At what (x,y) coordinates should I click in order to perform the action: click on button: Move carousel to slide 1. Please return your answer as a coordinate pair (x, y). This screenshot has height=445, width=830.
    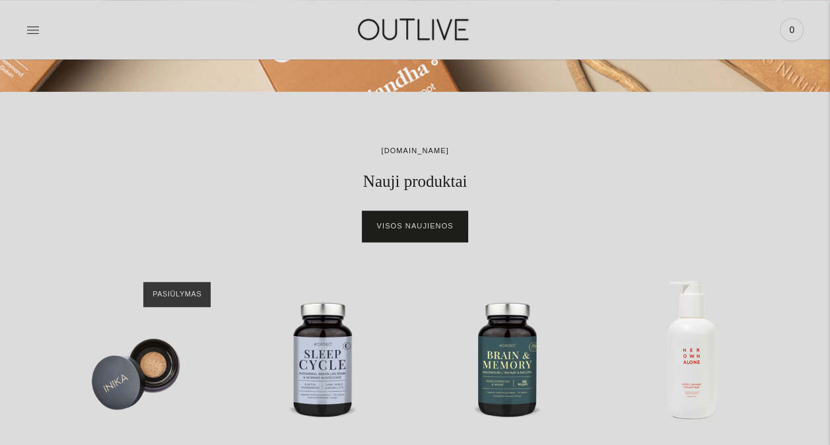
    Looking at the image, I should click on (395, 61).